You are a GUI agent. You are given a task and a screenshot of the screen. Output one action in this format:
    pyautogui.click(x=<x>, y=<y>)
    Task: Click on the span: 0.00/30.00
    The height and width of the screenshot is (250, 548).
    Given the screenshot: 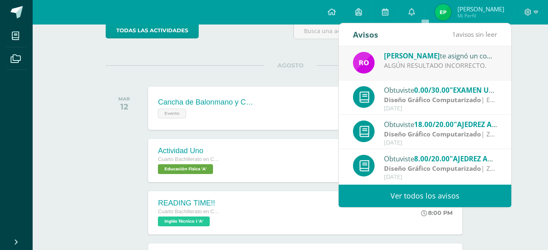 What is the action you would take?
    pyautogui.click(x=432, y=90)
    